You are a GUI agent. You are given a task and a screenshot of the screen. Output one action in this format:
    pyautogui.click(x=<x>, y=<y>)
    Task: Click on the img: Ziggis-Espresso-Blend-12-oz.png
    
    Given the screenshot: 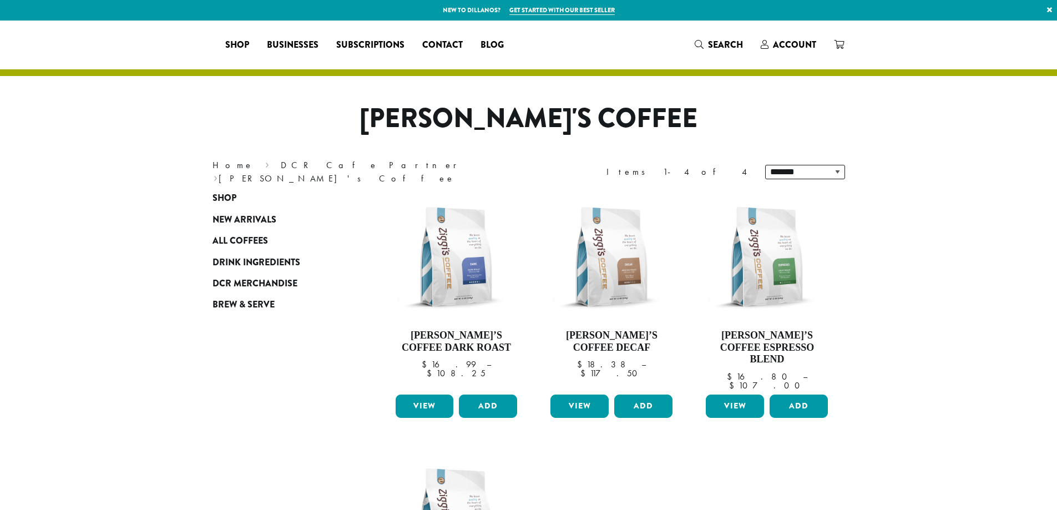 What is the action you would take?
    pyautogui.click(x=767, y=257)
    